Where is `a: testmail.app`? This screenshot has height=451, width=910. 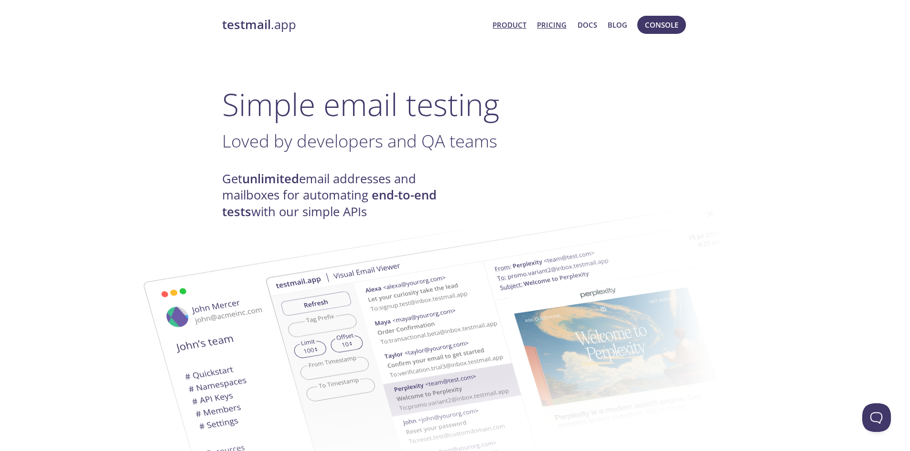 a: testmail.app is located at coordinates (354, 25).